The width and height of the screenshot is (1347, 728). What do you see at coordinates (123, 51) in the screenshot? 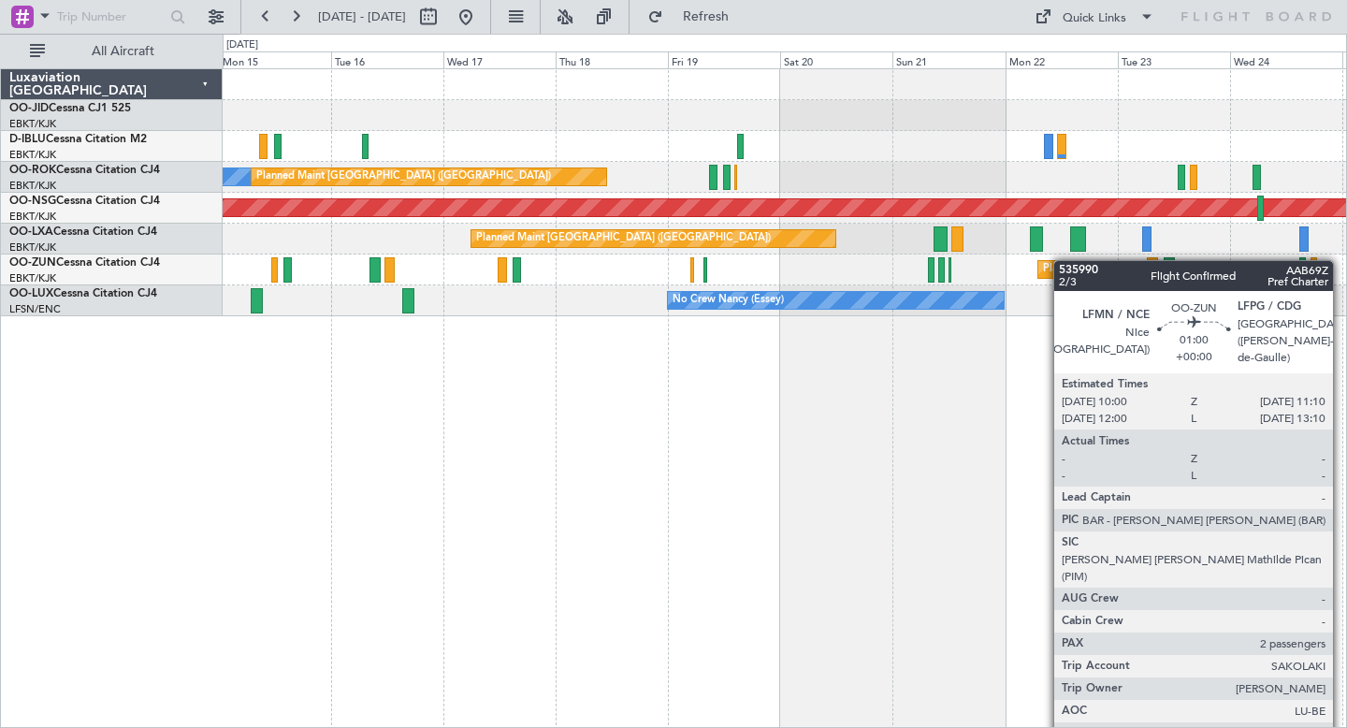
I see `span: All Aircraft` at bounding box center [123, 51].